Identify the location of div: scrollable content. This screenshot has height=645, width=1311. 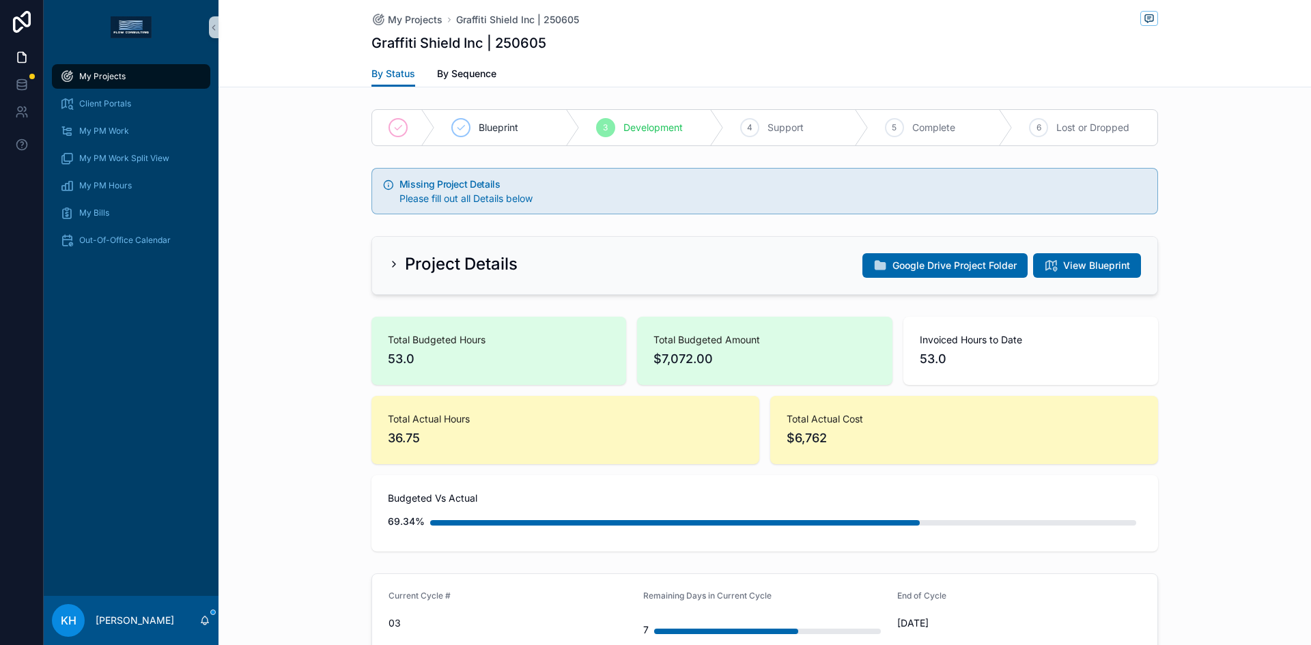
(131, 163).